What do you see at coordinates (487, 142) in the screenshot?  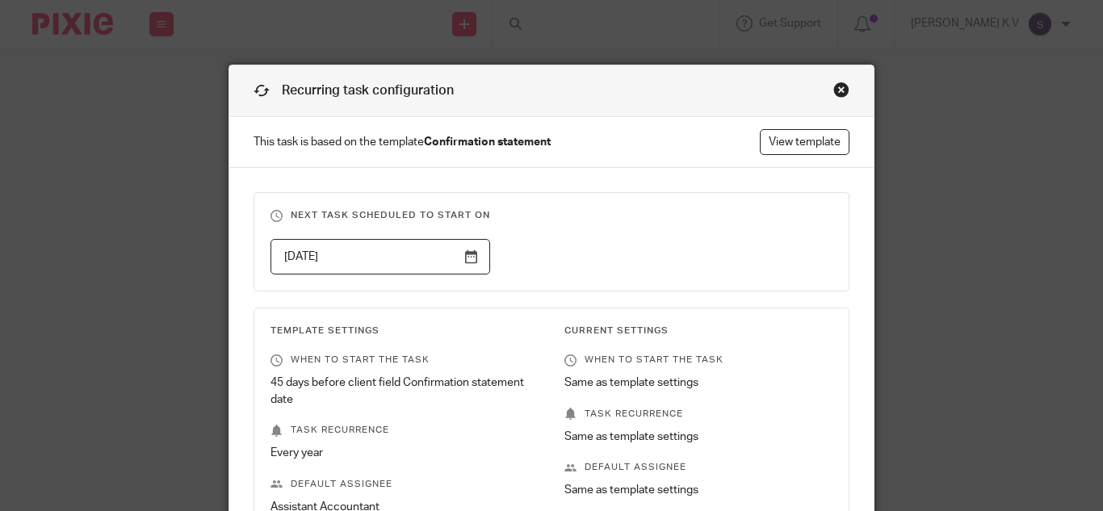 I see `strong: Confirmation statement` at bounding box center [487, 142].